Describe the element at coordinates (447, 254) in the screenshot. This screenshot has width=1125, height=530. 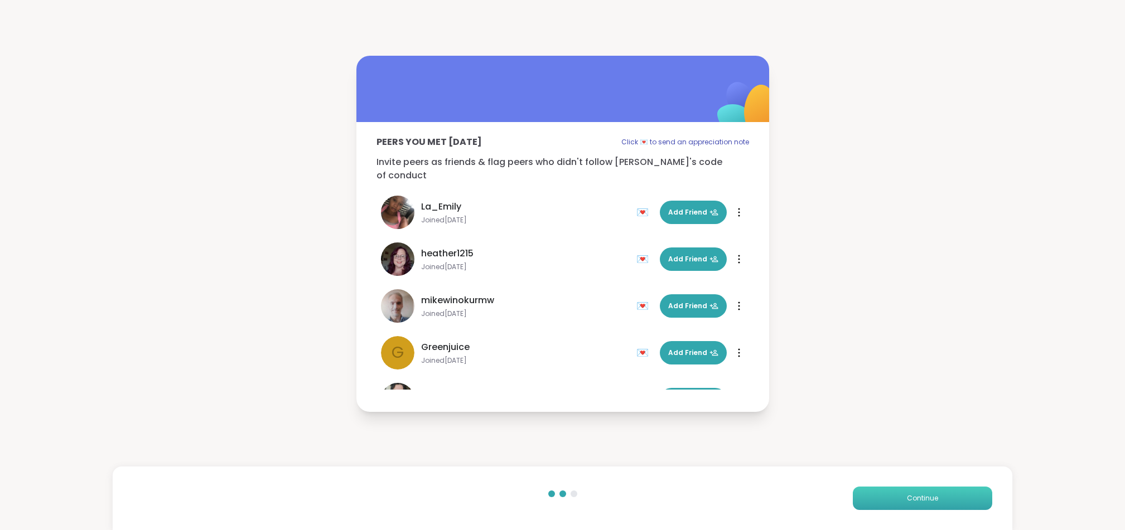
I see `span: heather1215` at that location.